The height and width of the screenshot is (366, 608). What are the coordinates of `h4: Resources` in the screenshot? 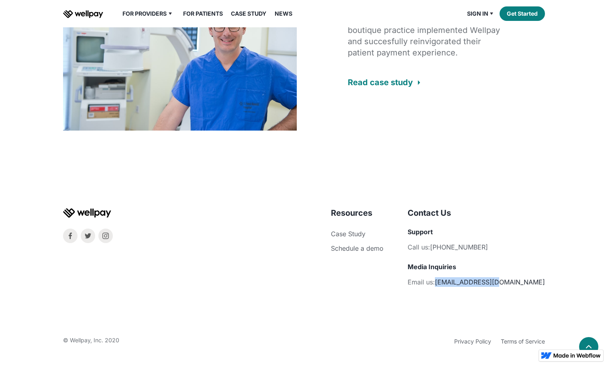 It's located at (357, 213).